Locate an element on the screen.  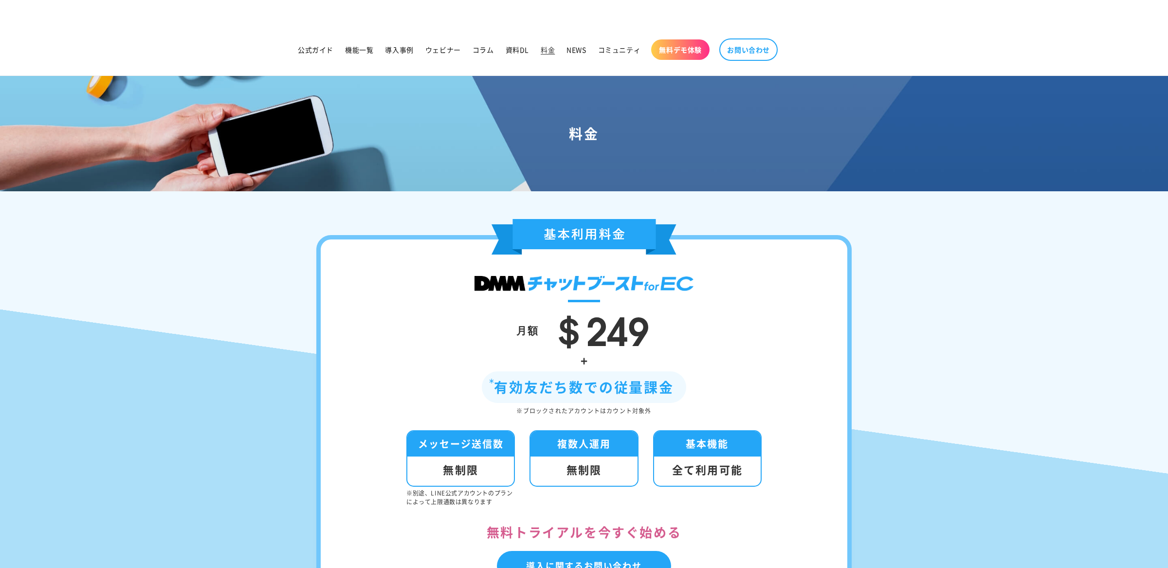
div: 無料トライアルを今すぐ始める is located at coordinates (584, 532).